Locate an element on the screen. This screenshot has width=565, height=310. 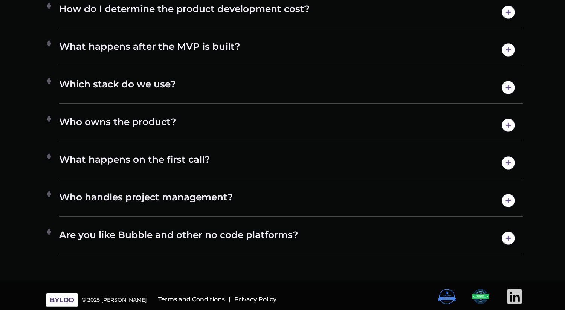
img: LinkedIn is located at coordinates (515, 297).